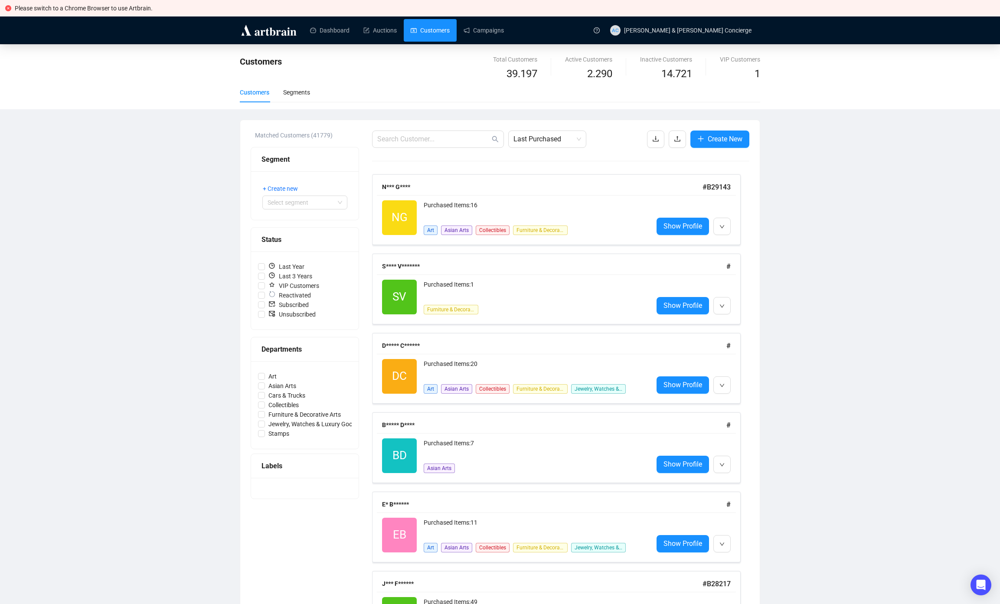  I want to click on span: Reactivated, so click(290, 295).